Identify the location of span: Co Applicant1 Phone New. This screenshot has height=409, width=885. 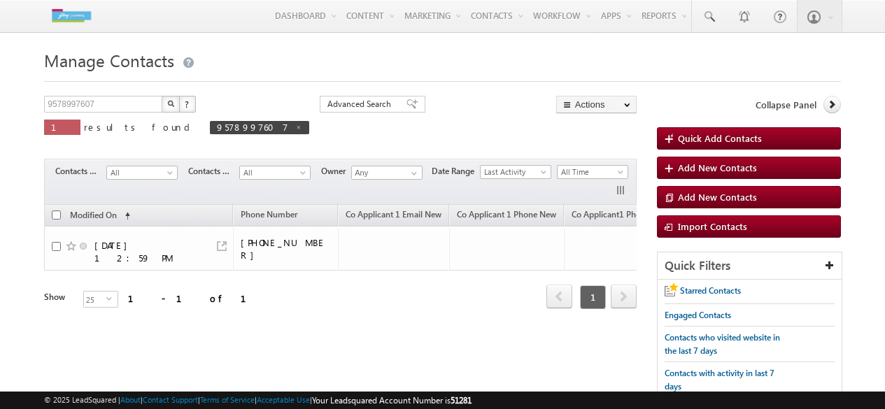
(620, 214).